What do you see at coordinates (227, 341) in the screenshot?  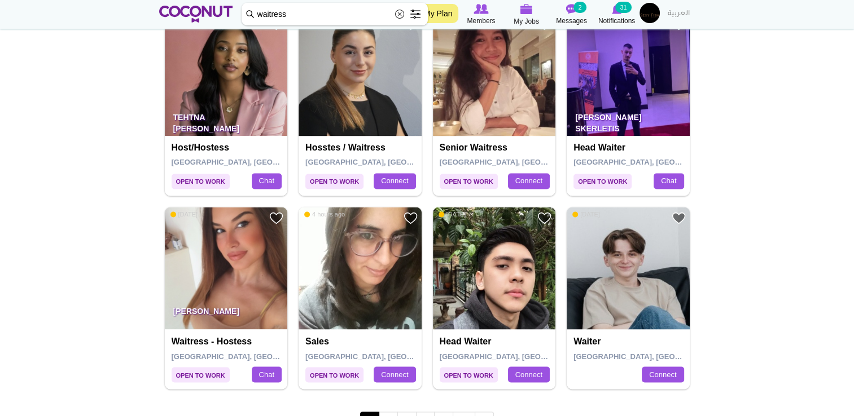 I see `h4: Waitress - hostess` at bounding box center [227, 341].